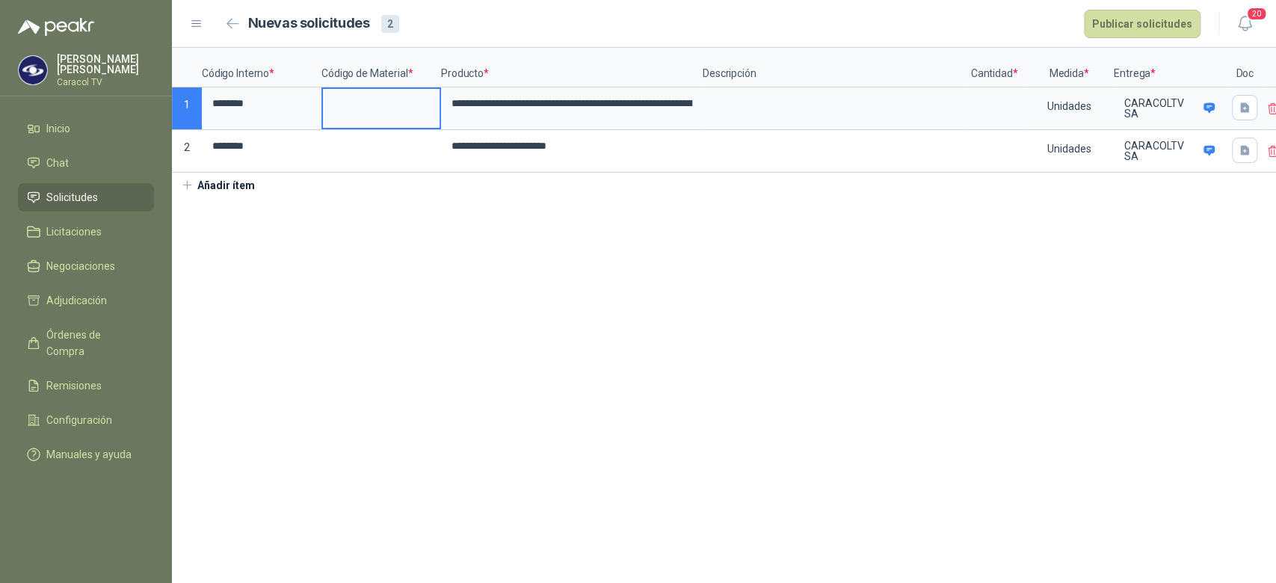 The width and height of the screenshot is (1276, 583). Describe the element at coordinates (833, 67) in the screenshot. I see `p: Descripción` at that location.